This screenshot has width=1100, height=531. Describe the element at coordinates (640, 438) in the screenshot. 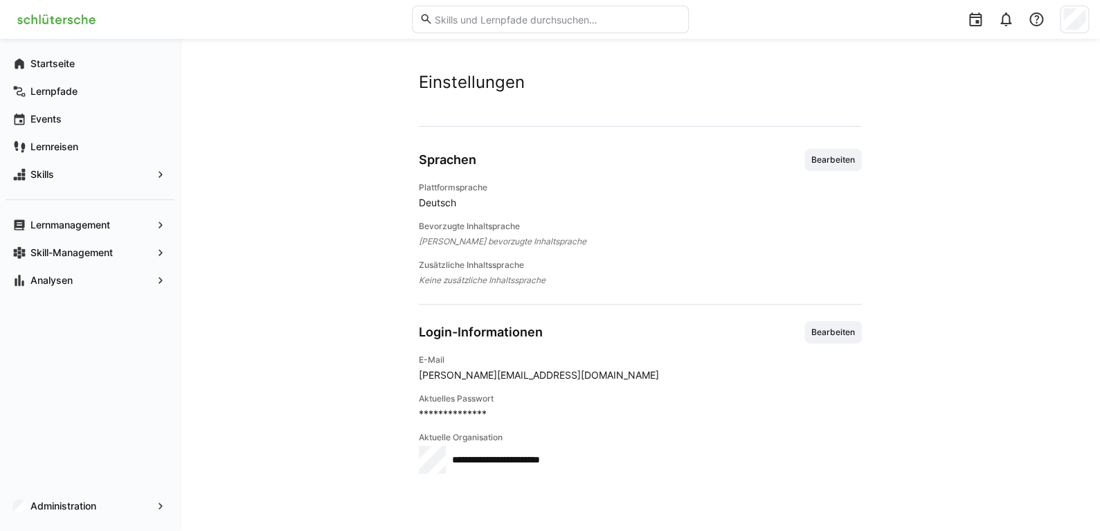

I see `h4: Aktuelle Organisation` at that location.